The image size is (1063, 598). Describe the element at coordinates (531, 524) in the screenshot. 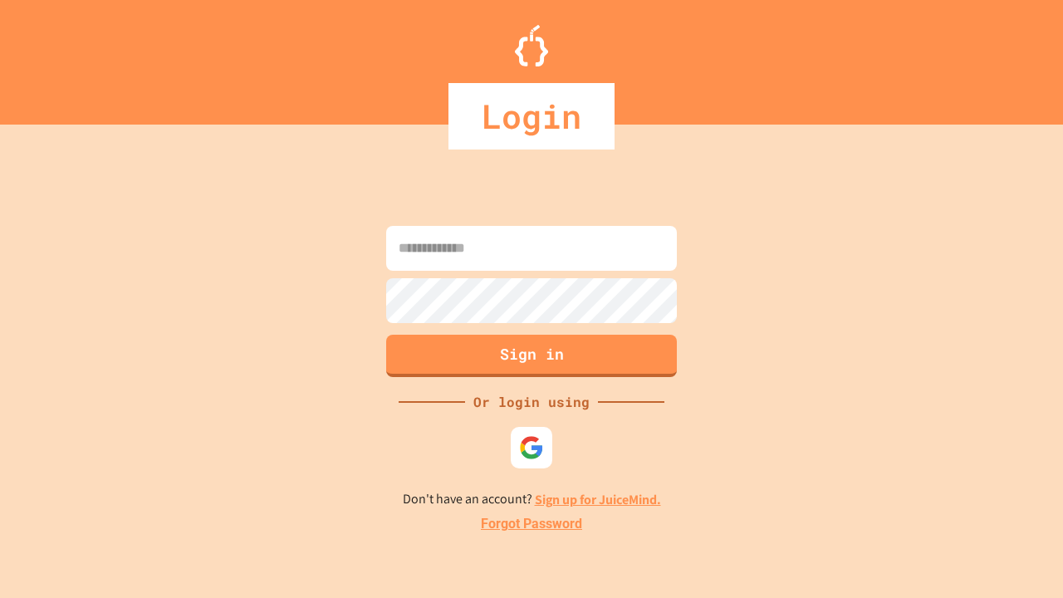

I see `a: Forgot Password` at that location.